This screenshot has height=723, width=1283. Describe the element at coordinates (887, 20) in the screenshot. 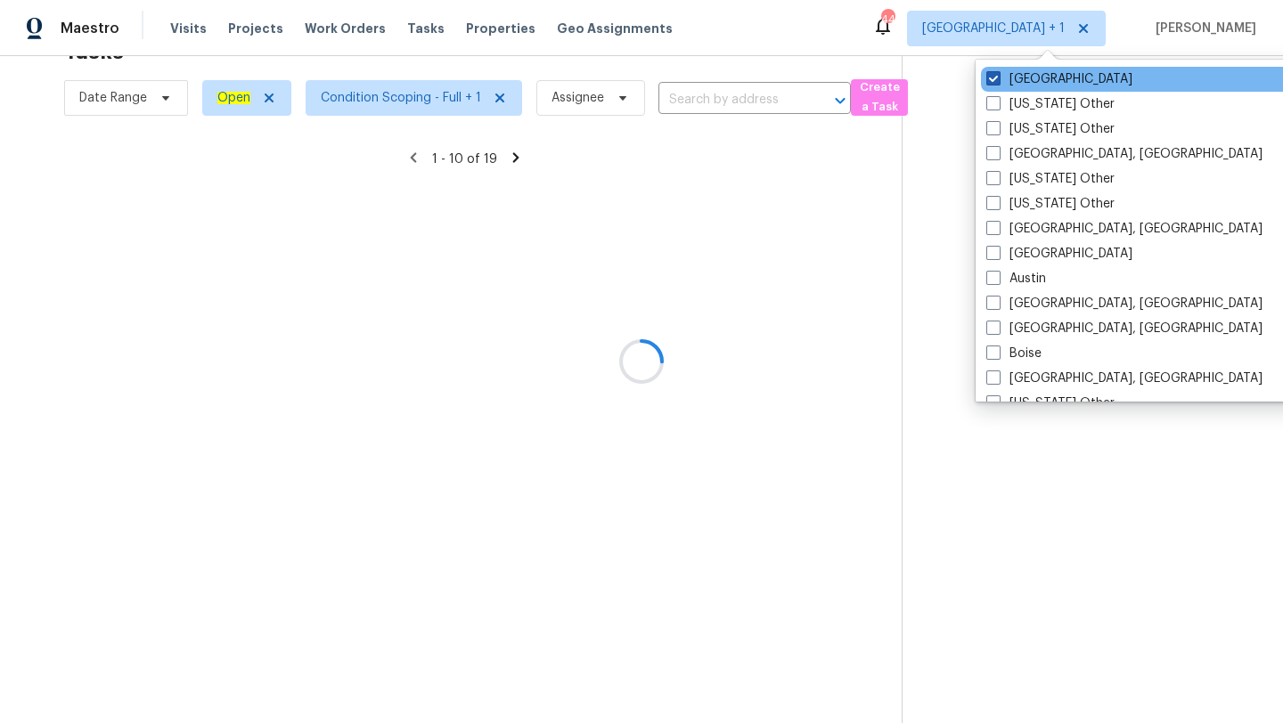

I see `div: 44` at that location.